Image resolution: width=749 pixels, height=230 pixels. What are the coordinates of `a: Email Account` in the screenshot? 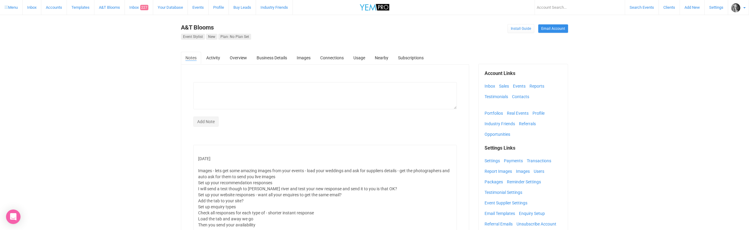 It's located at (553, 29).